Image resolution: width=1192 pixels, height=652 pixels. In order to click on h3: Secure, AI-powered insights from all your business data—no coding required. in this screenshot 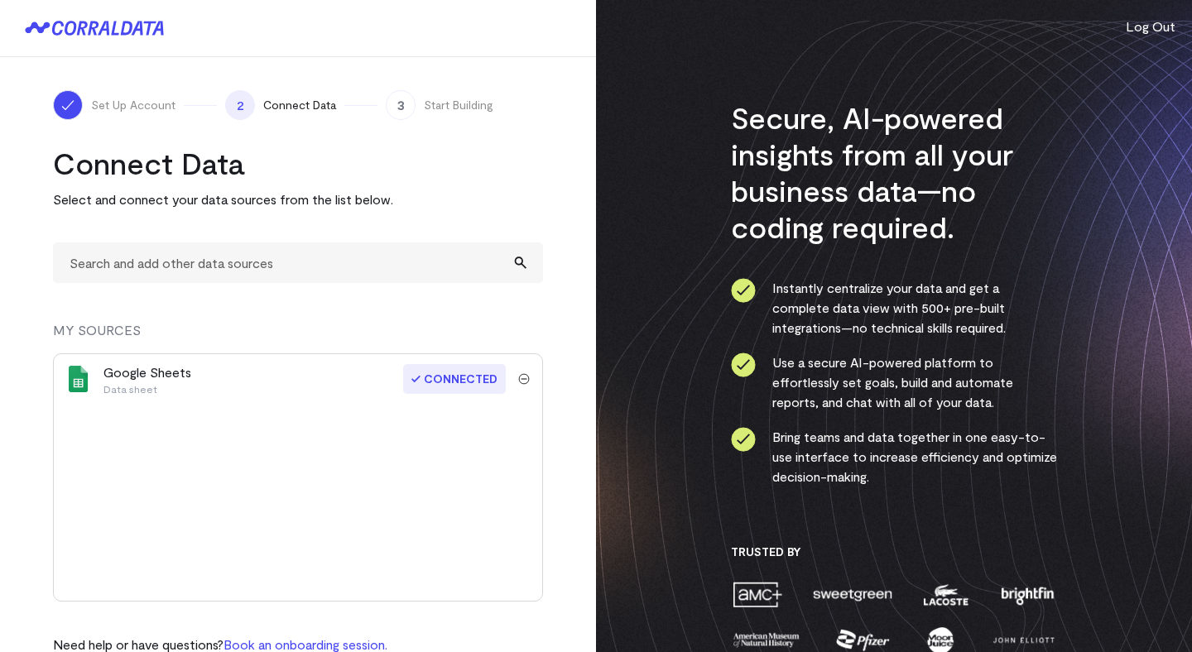, I will do `click(894, 172)`.